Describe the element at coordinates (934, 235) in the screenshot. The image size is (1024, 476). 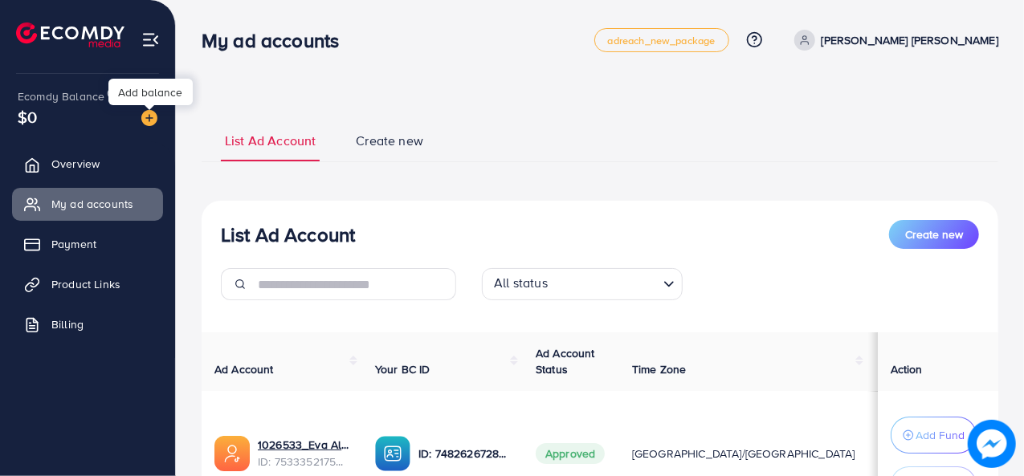
I see `button: Create new` at that location.